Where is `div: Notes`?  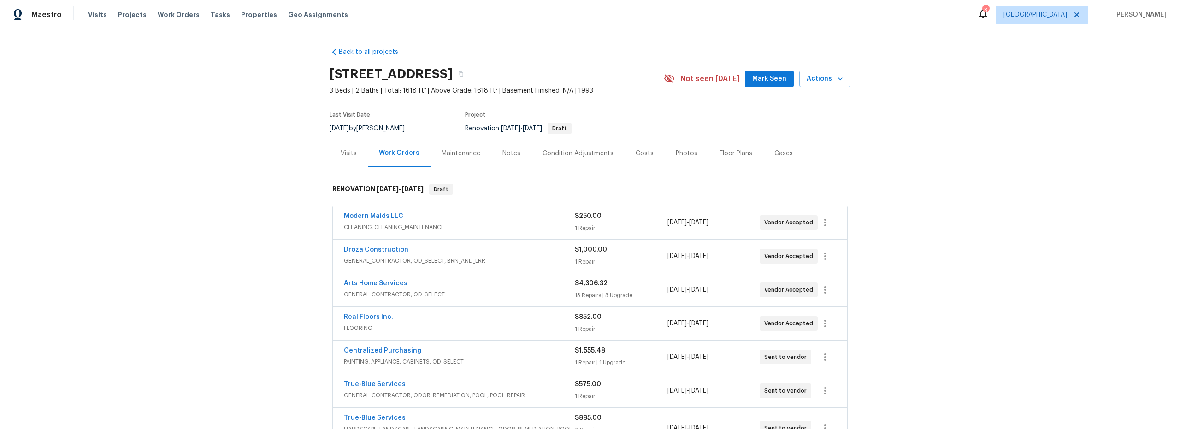 div: Notes is located at coordinates (511, 153).